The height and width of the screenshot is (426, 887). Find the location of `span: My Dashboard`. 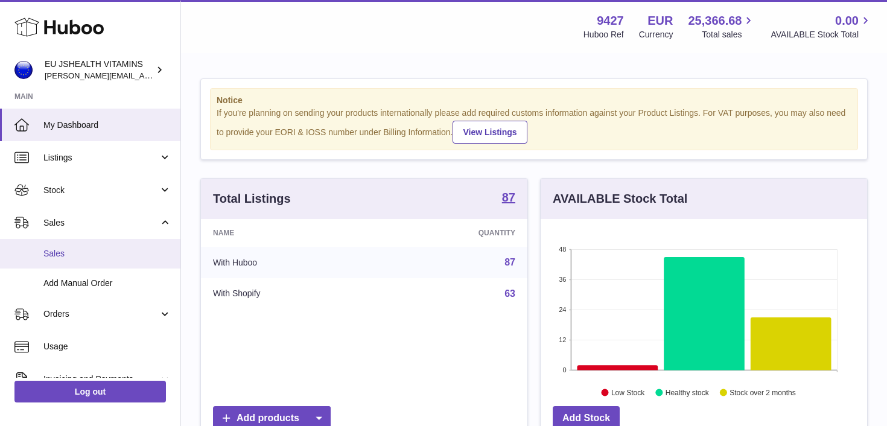

span: My Dashboard is located at coordinates (107, 125).